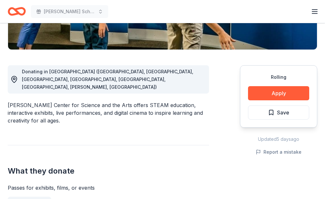 Image resolution: width=325 pixels, height=199 pixels. What do you see at coordinates (278, 152) in the screenshot?
I see `button: Report a mistake` at bounding box center [278, 152].